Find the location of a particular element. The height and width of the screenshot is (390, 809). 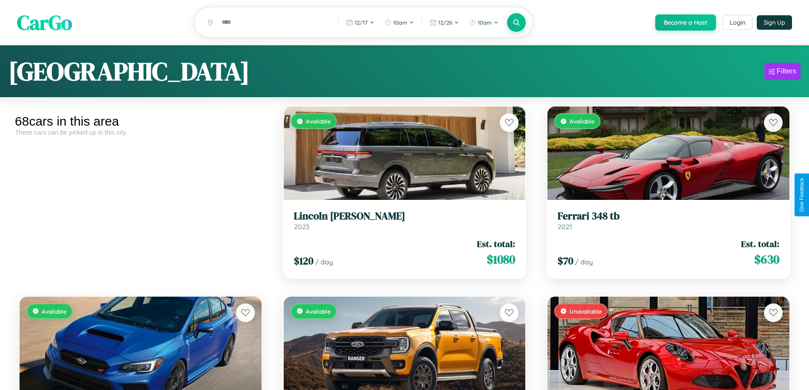

div: Give Feedback is located at coordinates (801, 195).